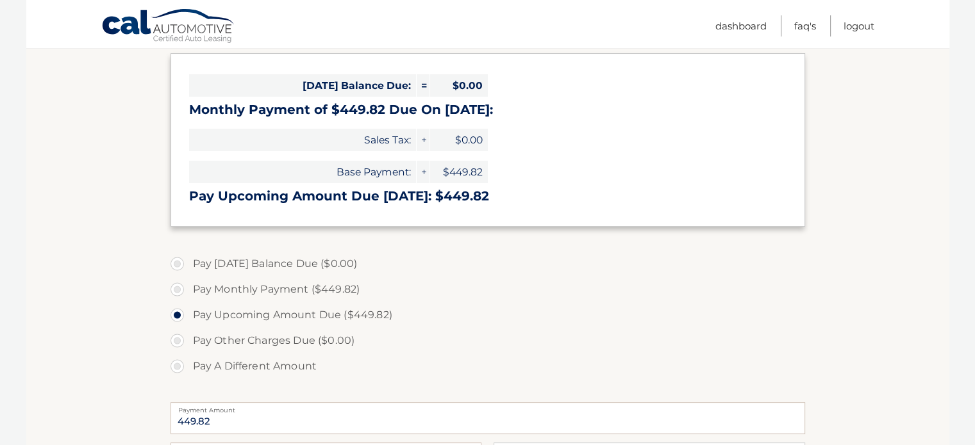 The image size is (975, 445). Describe the element at coordinates (302, 140) in the screenshot. I see `span: Sales Tax:` at that location.